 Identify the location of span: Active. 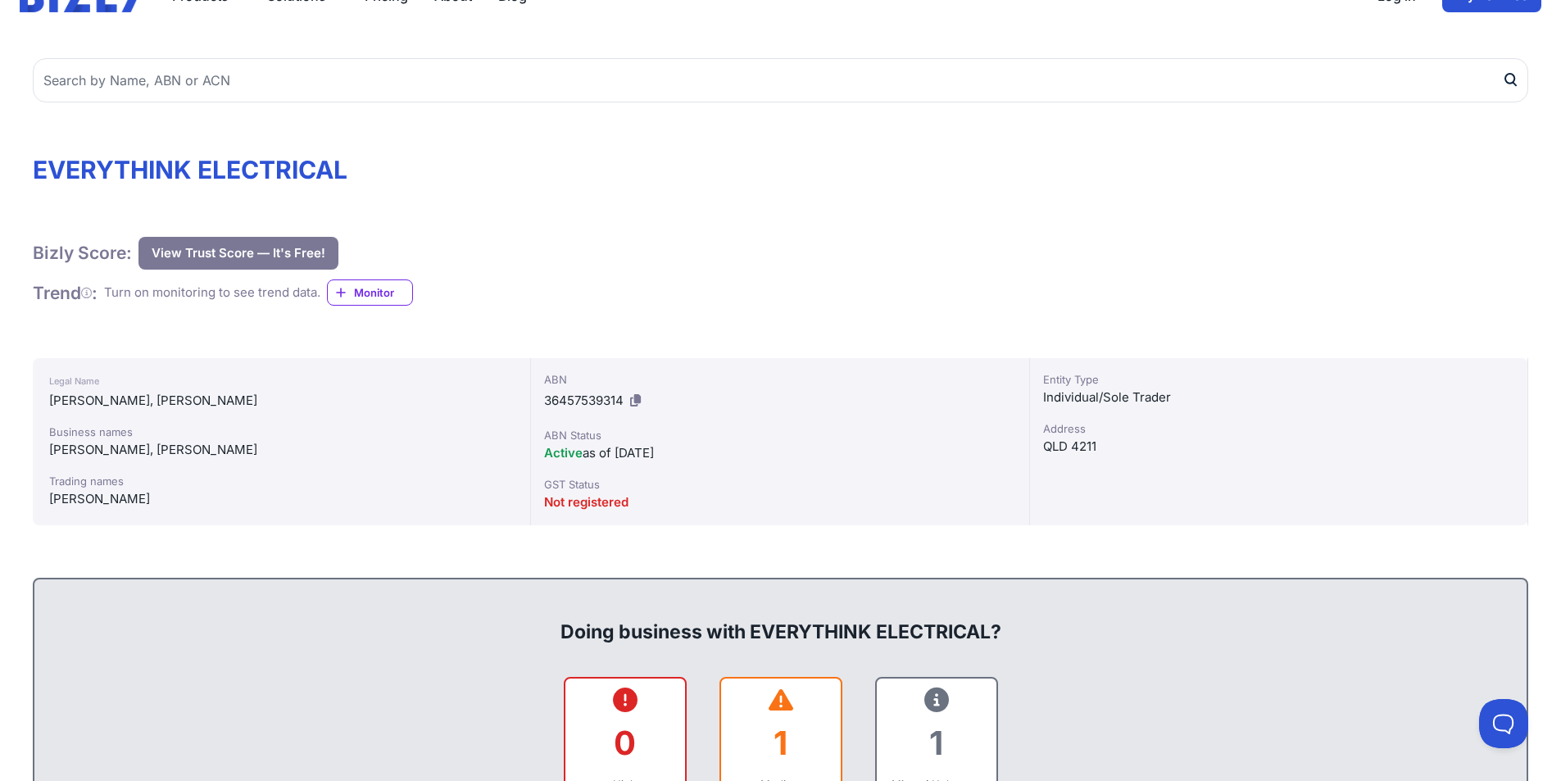
(563, 452).